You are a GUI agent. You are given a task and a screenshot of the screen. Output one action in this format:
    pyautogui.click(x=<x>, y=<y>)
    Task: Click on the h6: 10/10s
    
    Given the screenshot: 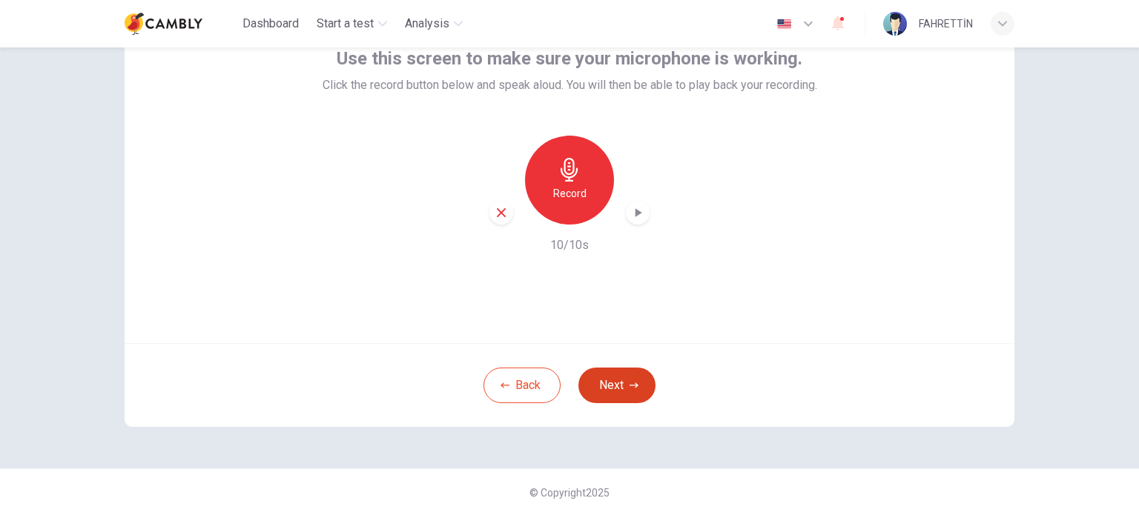 What is the action you would take?
    pyautogui.click(x=569, y=245)
    